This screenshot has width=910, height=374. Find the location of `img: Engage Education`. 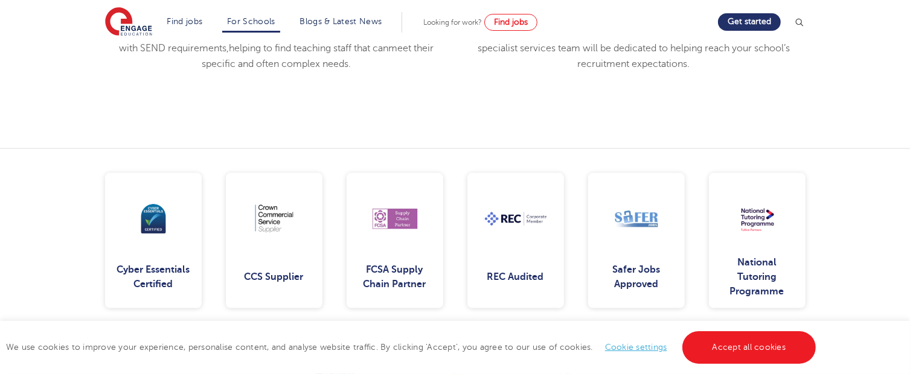

img: Engage Education is located at coordinates (129, 22).